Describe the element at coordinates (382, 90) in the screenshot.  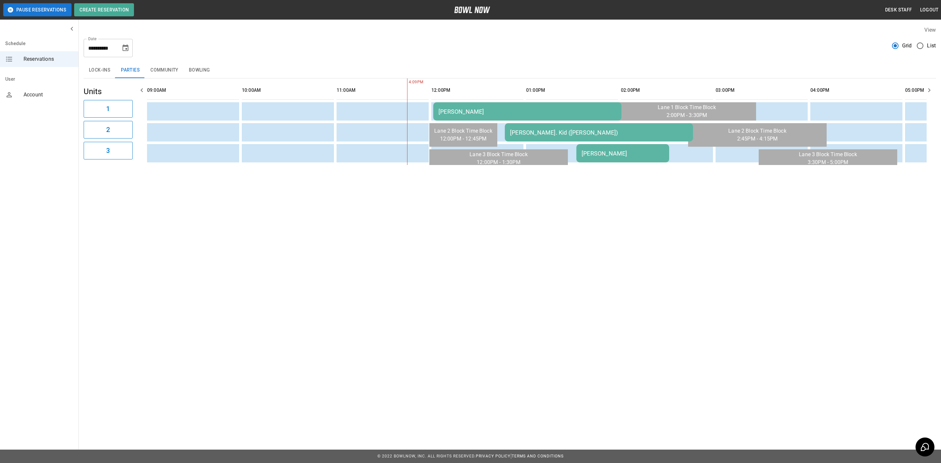
I see `th: 11:00AM` at that location.